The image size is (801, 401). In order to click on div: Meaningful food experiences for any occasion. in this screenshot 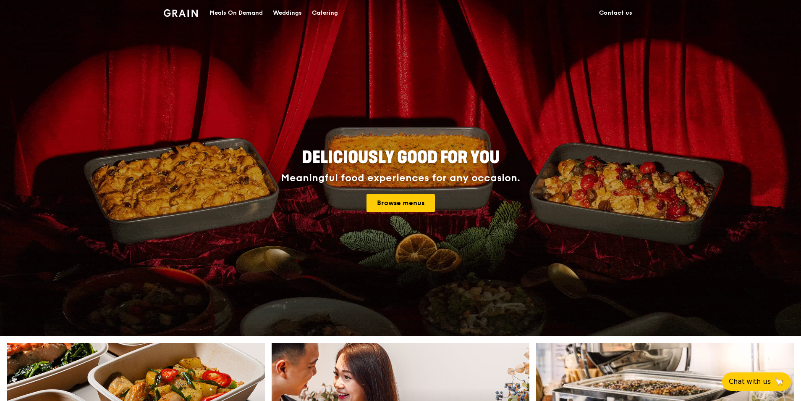, I will do `click(401, 178)`.